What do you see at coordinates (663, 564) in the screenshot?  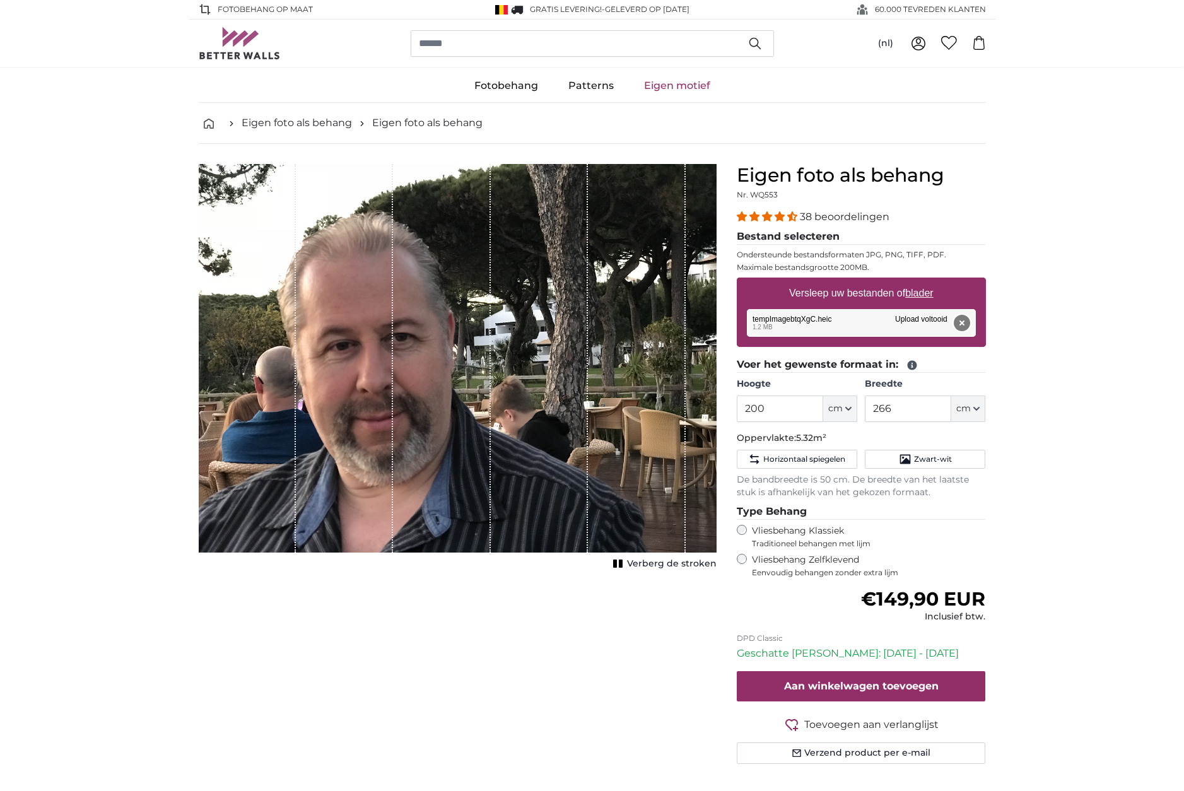 I see `button: Verberg de stroken` at bounding box center [663, 564].